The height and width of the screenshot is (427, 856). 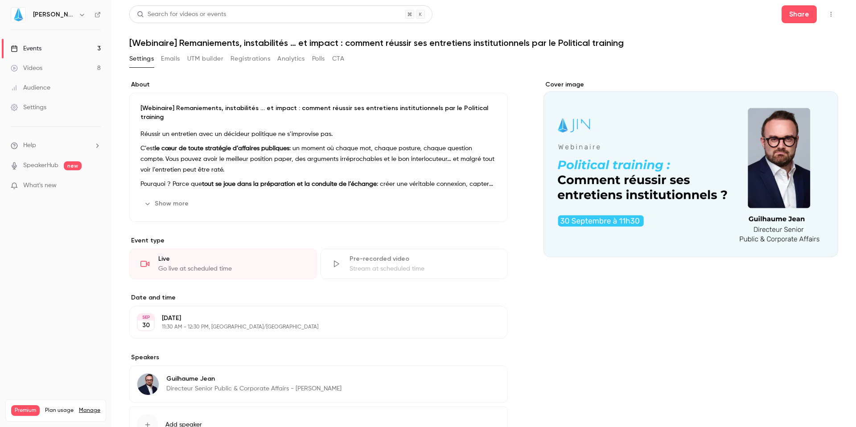 I want to click on div: Events, so click(x=26, y=49).